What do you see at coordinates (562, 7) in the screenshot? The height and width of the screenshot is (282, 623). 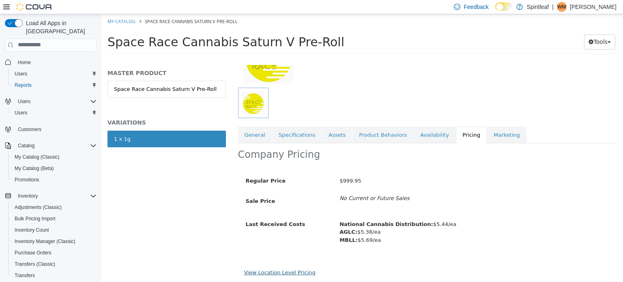 I see `div: Wanda M` at bounding box center [562, 7].